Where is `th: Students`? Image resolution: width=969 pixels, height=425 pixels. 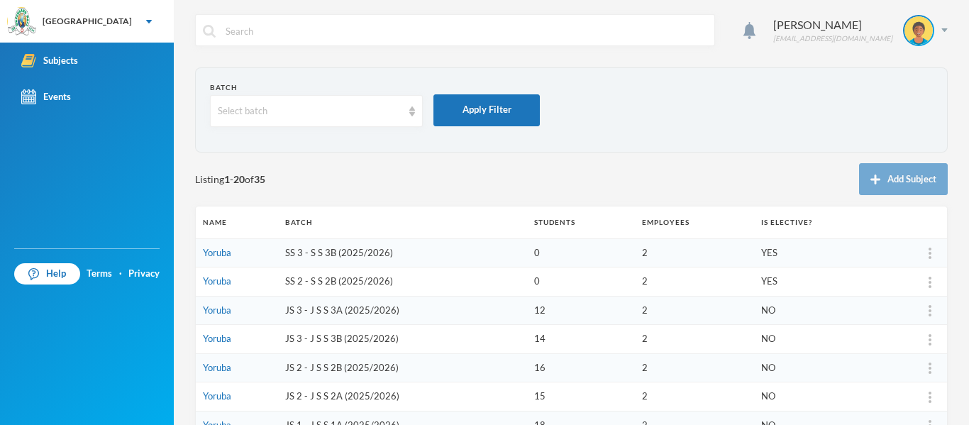 th: Students is located at coordinates (580, 222).